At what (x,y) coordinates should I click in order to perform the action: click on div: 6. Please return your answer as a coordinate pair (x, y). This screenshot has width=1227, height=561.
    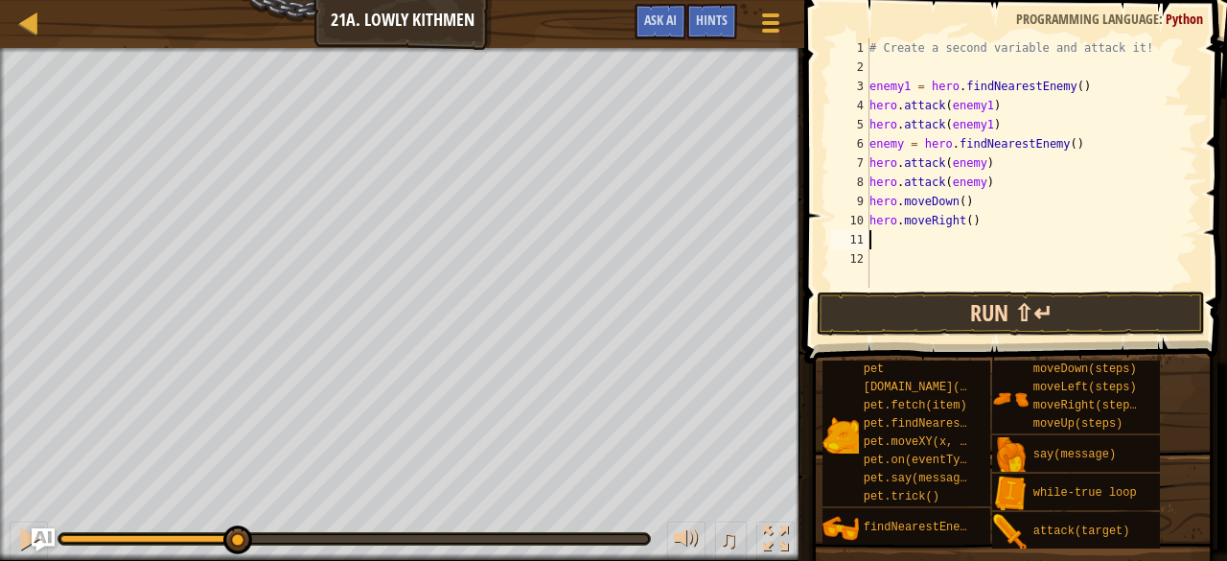
    Looking at the image, I should click on (850, 144).